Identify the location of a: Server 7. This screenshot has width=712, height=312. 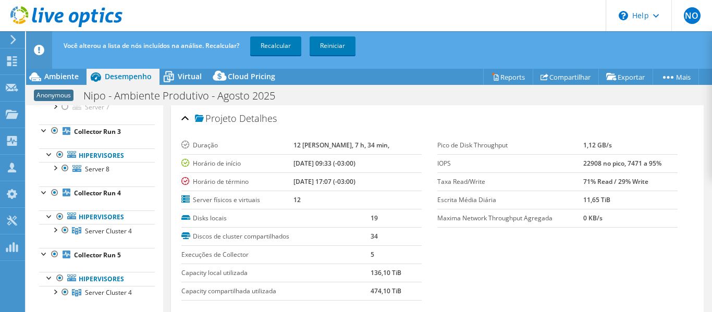
(97, 107).